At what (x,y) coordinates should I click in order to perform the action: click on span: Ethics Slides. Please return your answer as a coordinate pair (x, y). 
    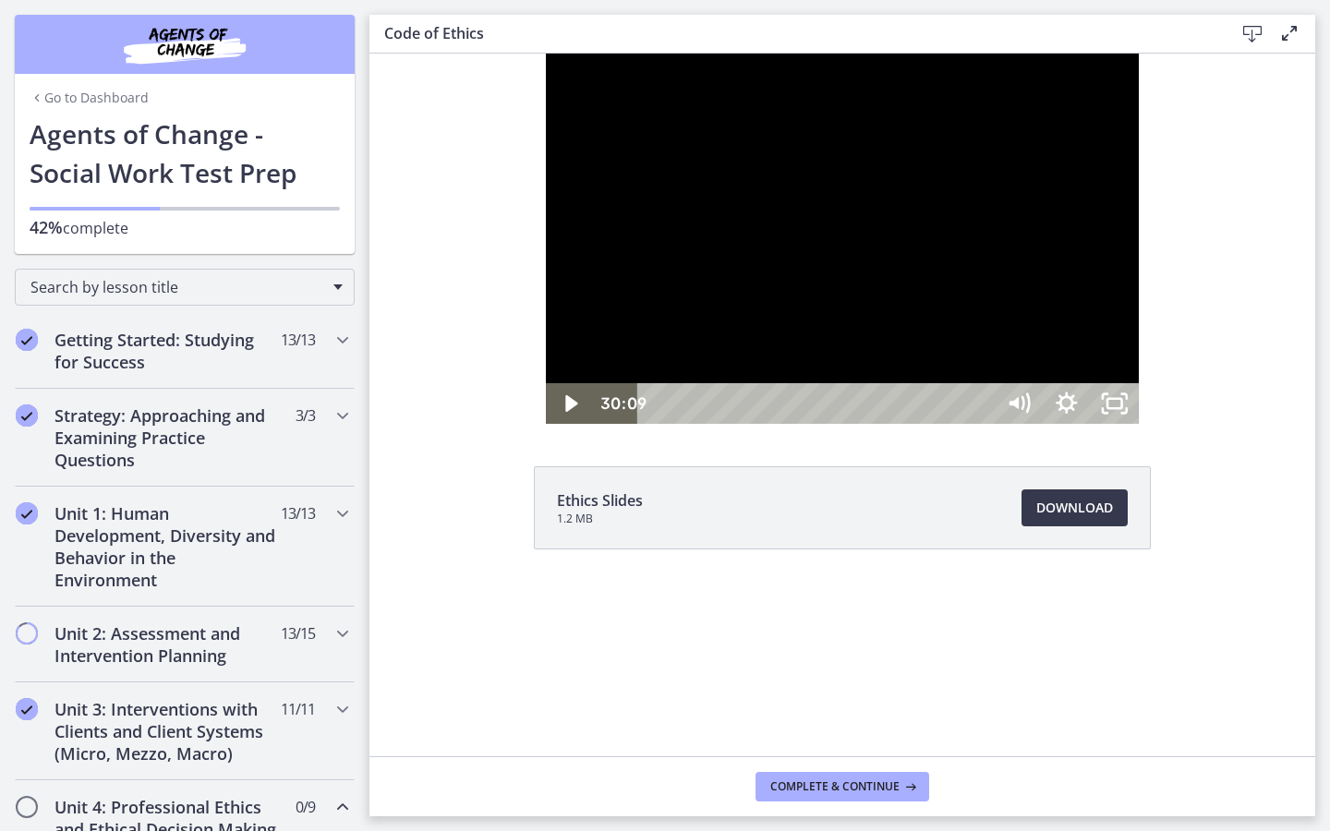
    Looking at the image, I should click on (599, 501).